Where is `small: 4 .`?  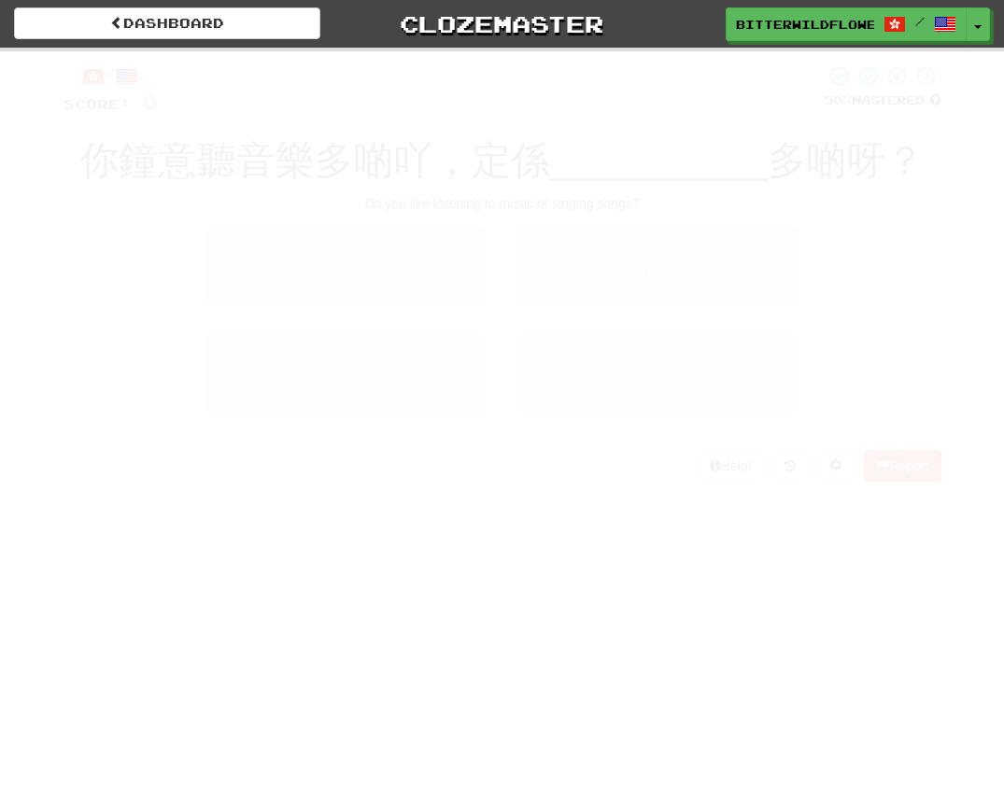
small: 4 . is located at coordinates (631, 378).